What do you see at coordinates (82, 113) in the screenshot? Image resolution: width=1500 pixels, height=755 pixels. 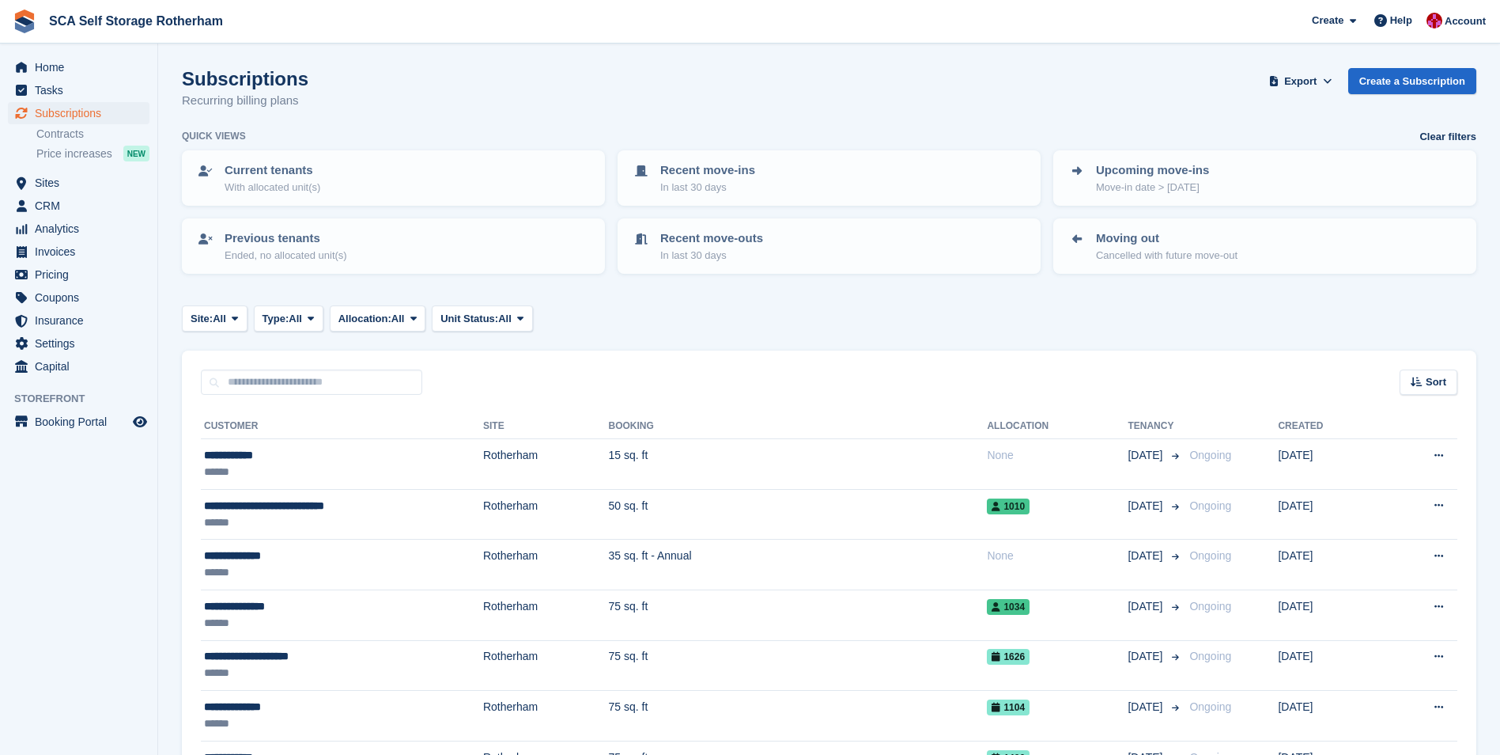 I see `span: Subscriptions` at bounding box center [82, 113].